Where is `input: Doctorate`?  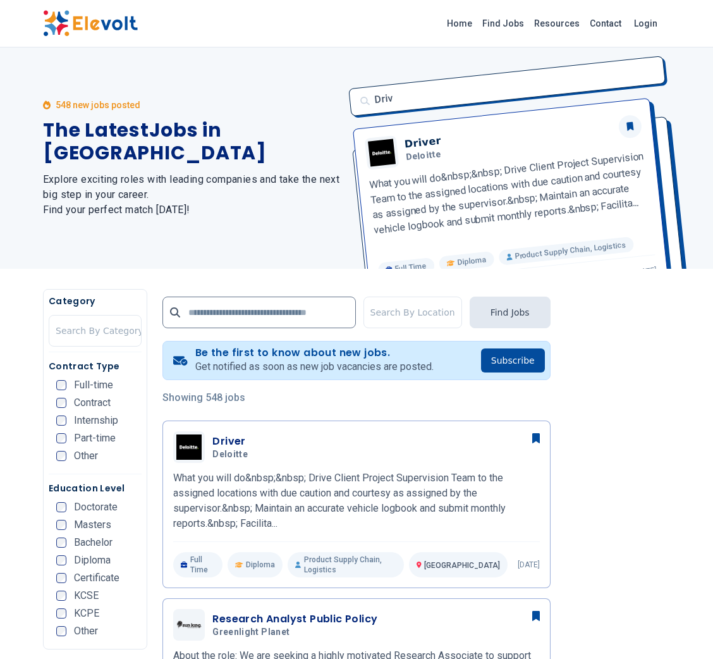
input: Doctorate is located at coordinates (61, 507).